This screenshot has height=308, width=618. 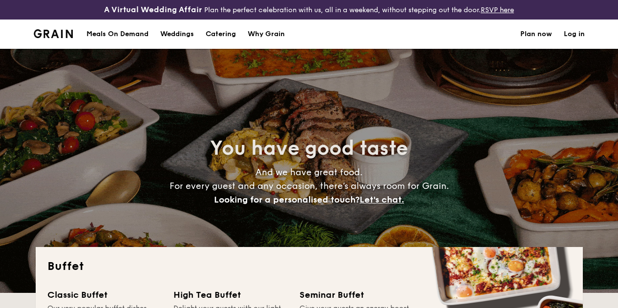 I want to click on a: Catering, so click(x=221, y=34).